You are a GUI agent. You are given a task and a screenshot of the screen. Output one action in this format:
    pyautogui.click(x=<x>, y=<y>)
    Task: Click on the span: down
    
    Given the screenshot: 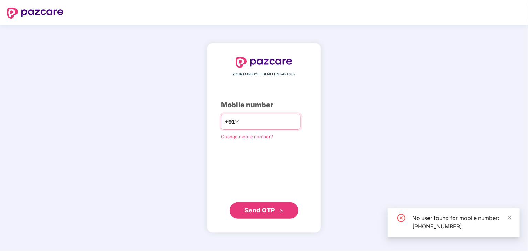 What is the action you would take?
    pyautogui.click(x=237, y=122)
    